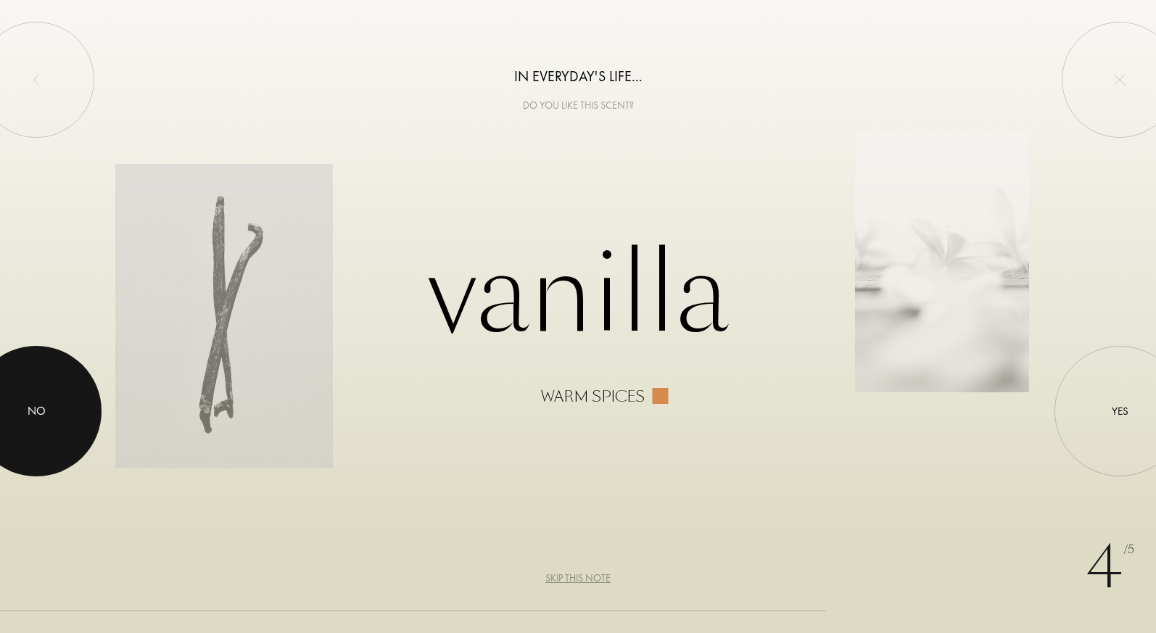 This screenshot has width=1156, height=633. Describe the element at coordinates (1120, 411) in the screenshot. I see `div: Yes` at that location.